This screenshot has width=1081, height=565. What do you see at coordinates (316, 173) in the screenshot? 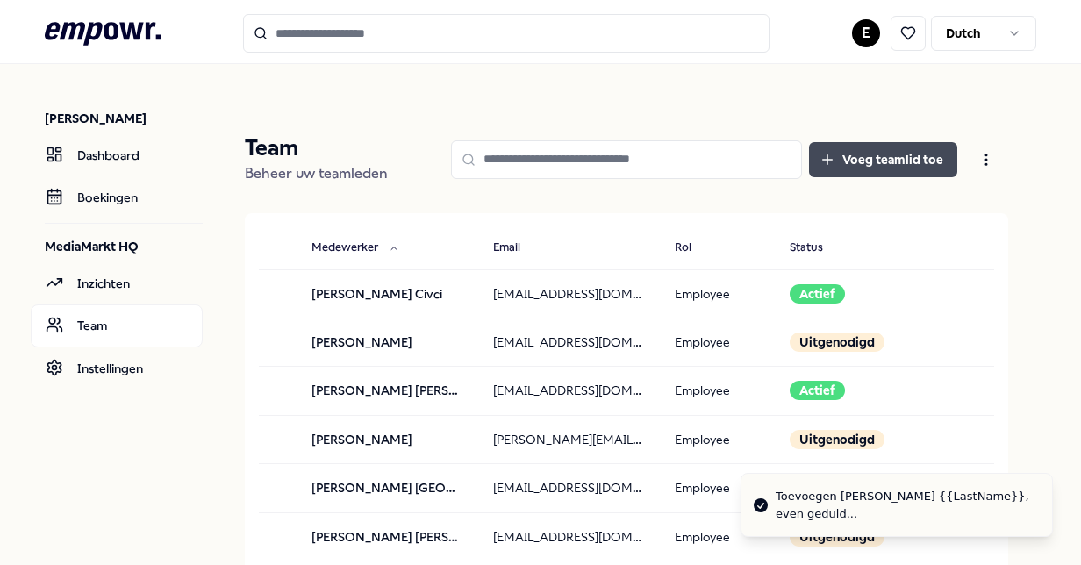
I see `span: Beheer uw teamleden` at bounding box center [316, 173].